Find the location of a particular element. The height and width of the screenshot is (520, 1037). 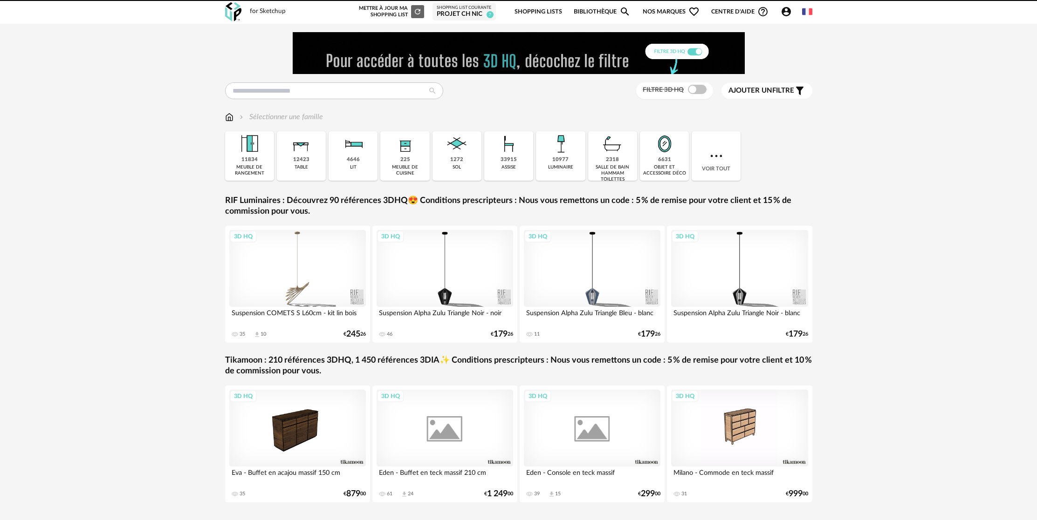

div: Sélectionner une famille is located at coordinates (280, 117).